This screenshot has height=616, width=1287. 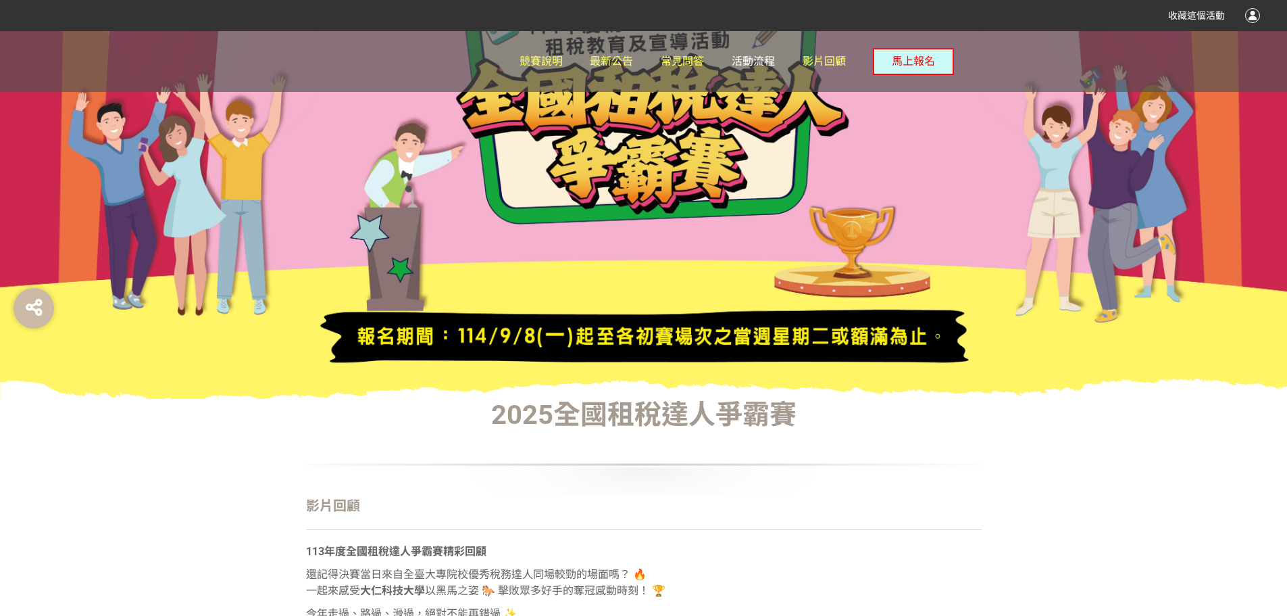 What do you see at coordinates (541, 62) in the screenshot?
I see `a: 競賽說明` at bounding box center [541, 62].